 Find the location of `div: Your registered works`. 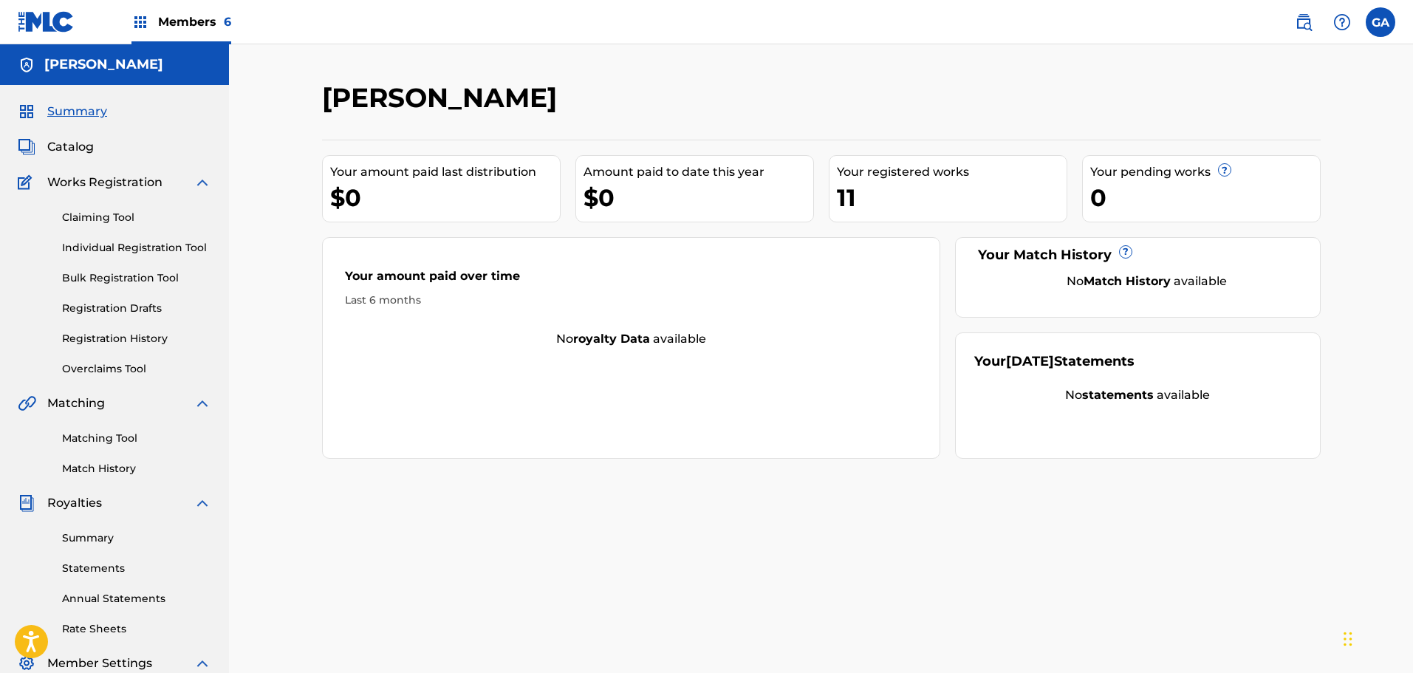

div: Your registered works is located at coordinates (951, 172).